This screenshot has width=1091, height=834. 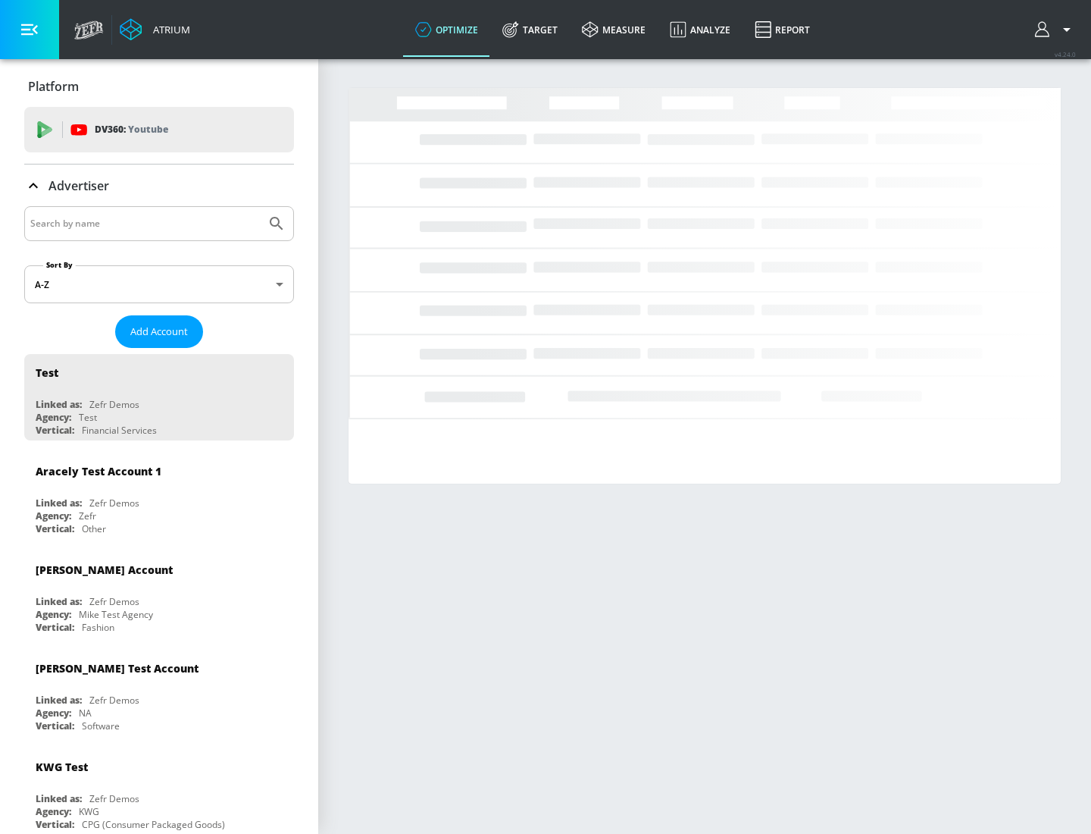 What do you see at coordinates (159, 496) in the screenshot?
I see `div: Aracely Test Account 1Linked as:Zefr DemosAgency:ZefrVertical:Other` at bounding box center [159, 496].